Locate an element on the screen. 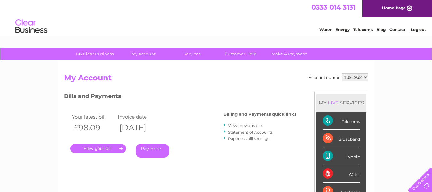  a: Services is located at coordinates (192, 54).